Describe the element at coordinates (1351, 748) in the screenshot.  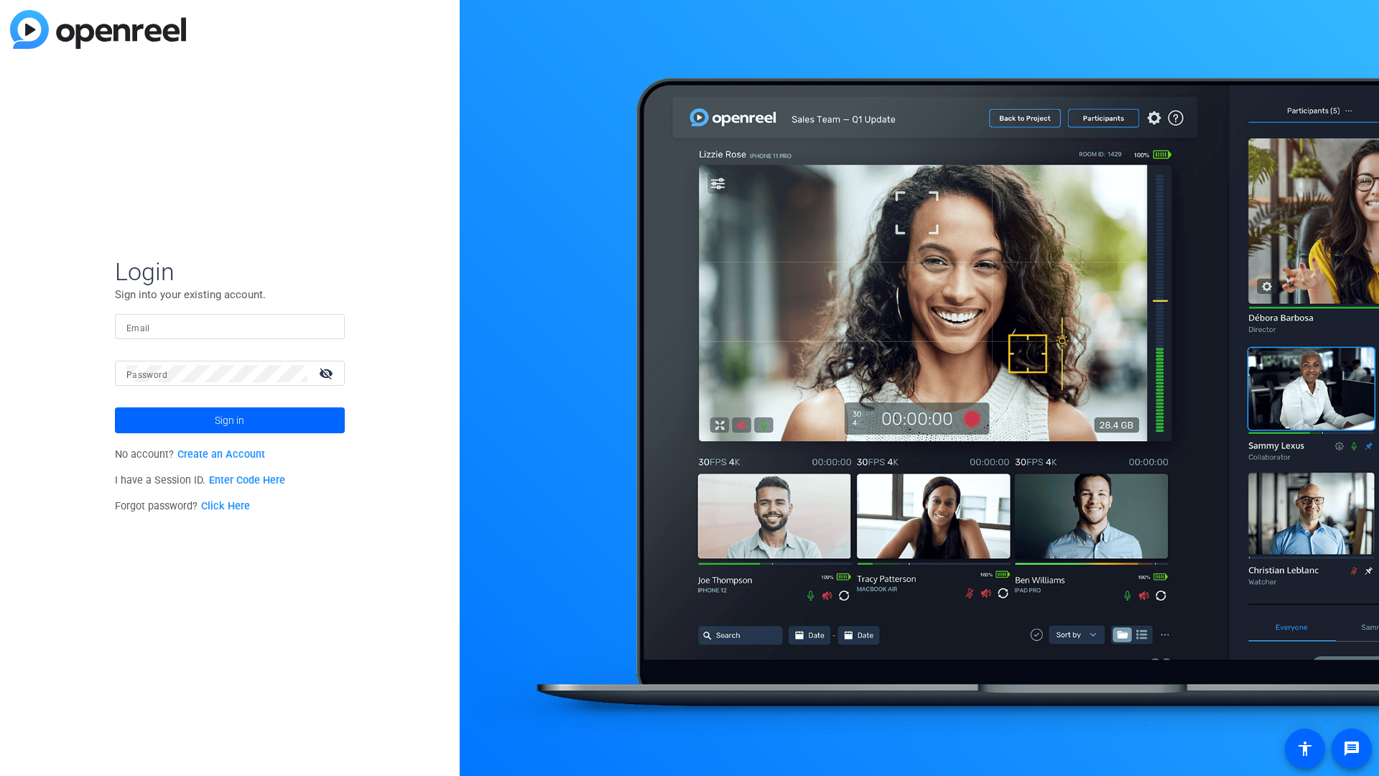
I see `mat-icon: message` at that location.